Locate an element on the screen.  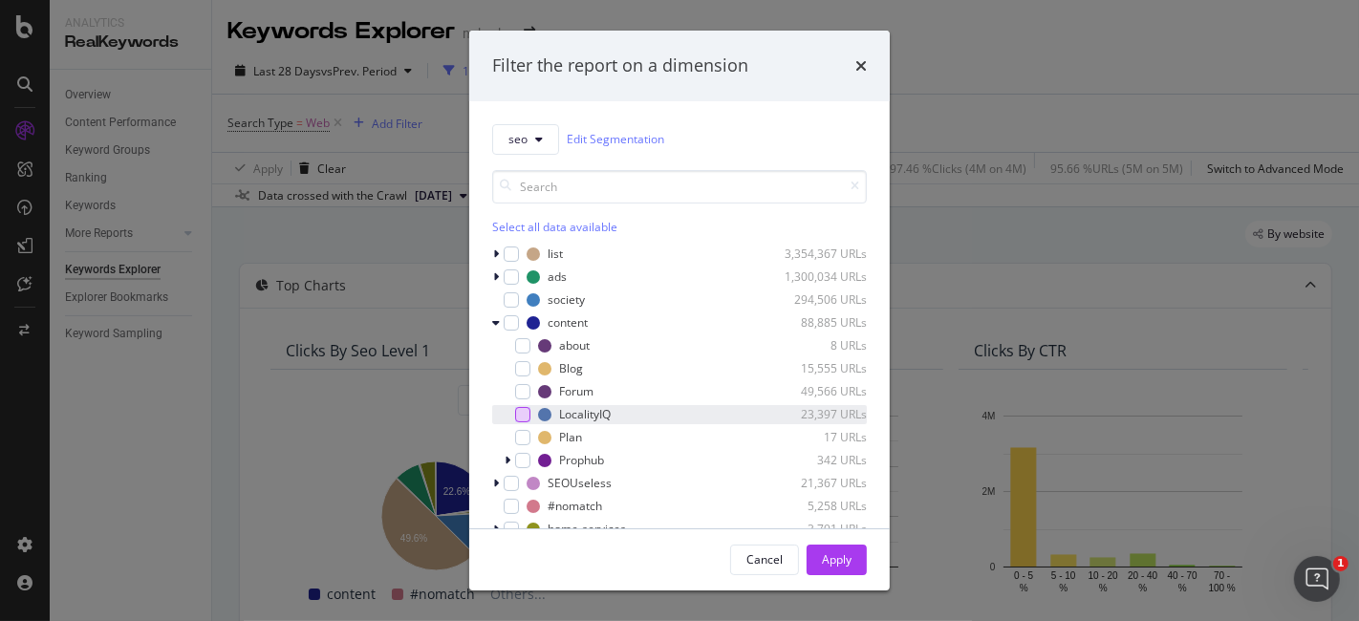
div: modal is located at coordinates (680, 311).